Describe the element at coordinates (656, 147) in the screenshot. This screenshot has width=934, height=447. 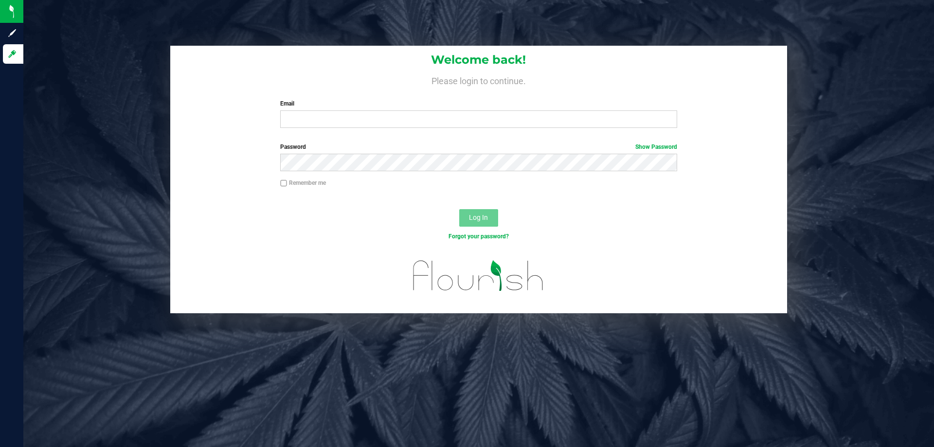
I see `a: Show Password` at that location.